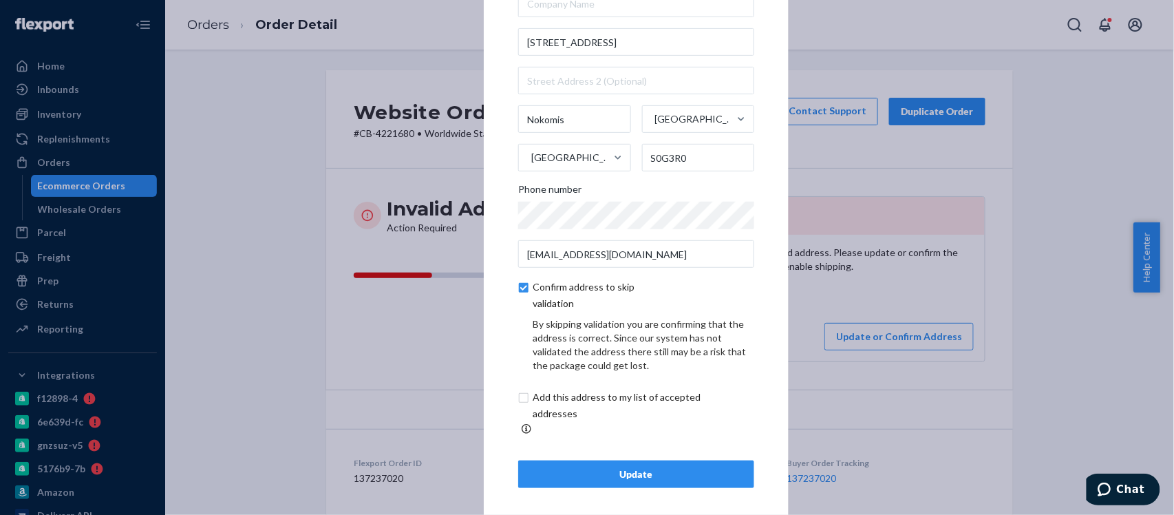 The width and height of the screenshot is (1174, 515). What do you see at coordinates (636, 42) in the screenshot?
I see `input: Street Address` at bounding box center [636, 42].